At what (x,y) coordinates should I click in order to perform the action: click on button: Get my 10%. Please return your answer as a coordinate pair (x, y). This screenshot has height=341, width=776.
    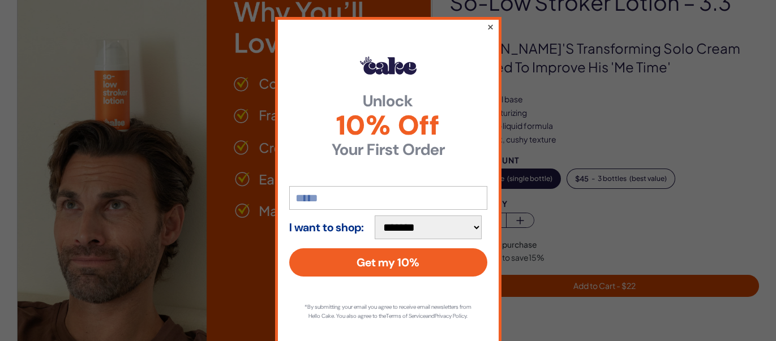
    Looking at the image, I should click on (388, 263).